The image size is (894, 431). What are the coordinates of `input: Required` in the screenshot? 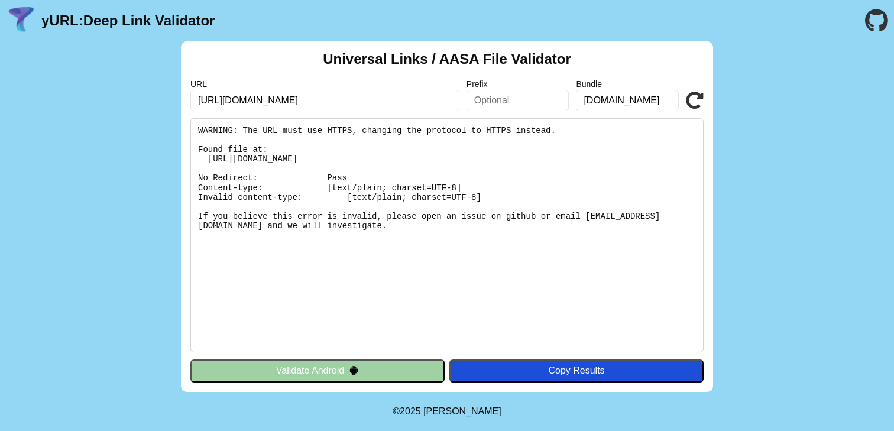 It's located at (325, 101).